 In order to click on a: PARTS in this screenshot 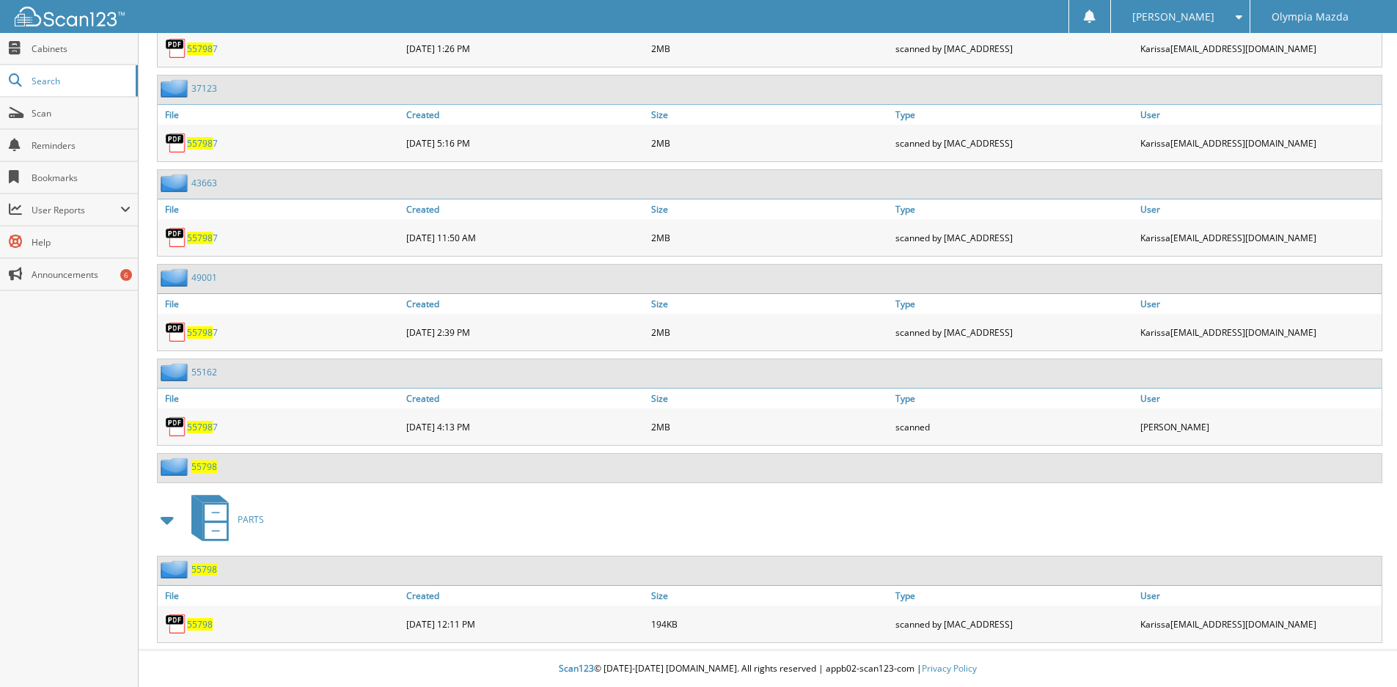, I will do `click(223, 519)`.